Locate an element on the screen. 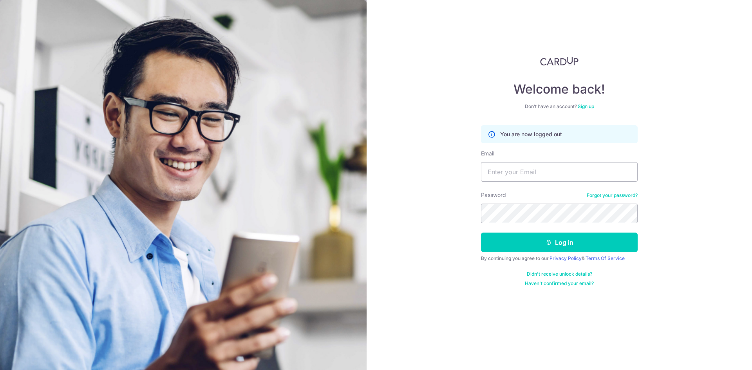 This screenshot has width=752, height=370. button: Log in is located at coordinates (559, 242).